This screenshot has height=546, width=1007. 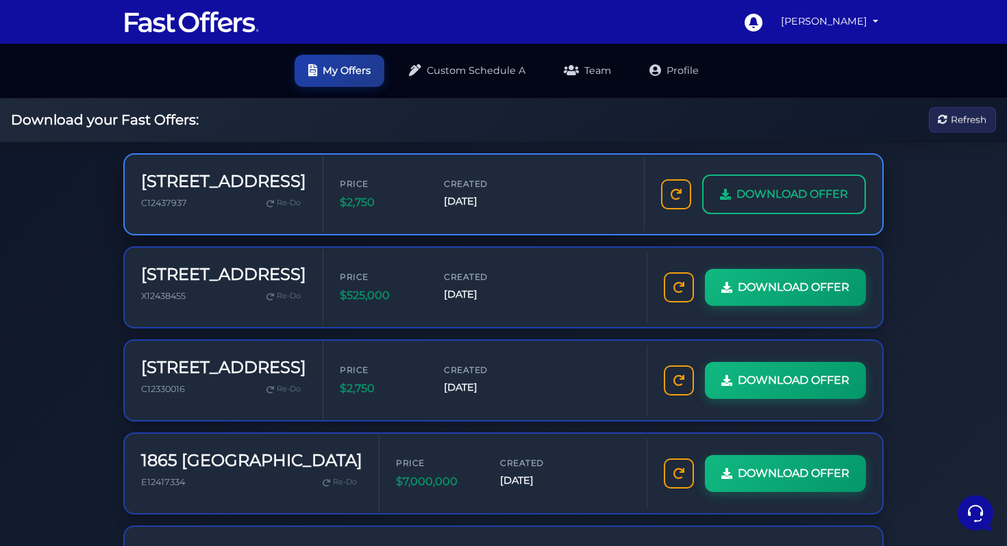 I want to click on p: Home, so click(x=53, y=446).